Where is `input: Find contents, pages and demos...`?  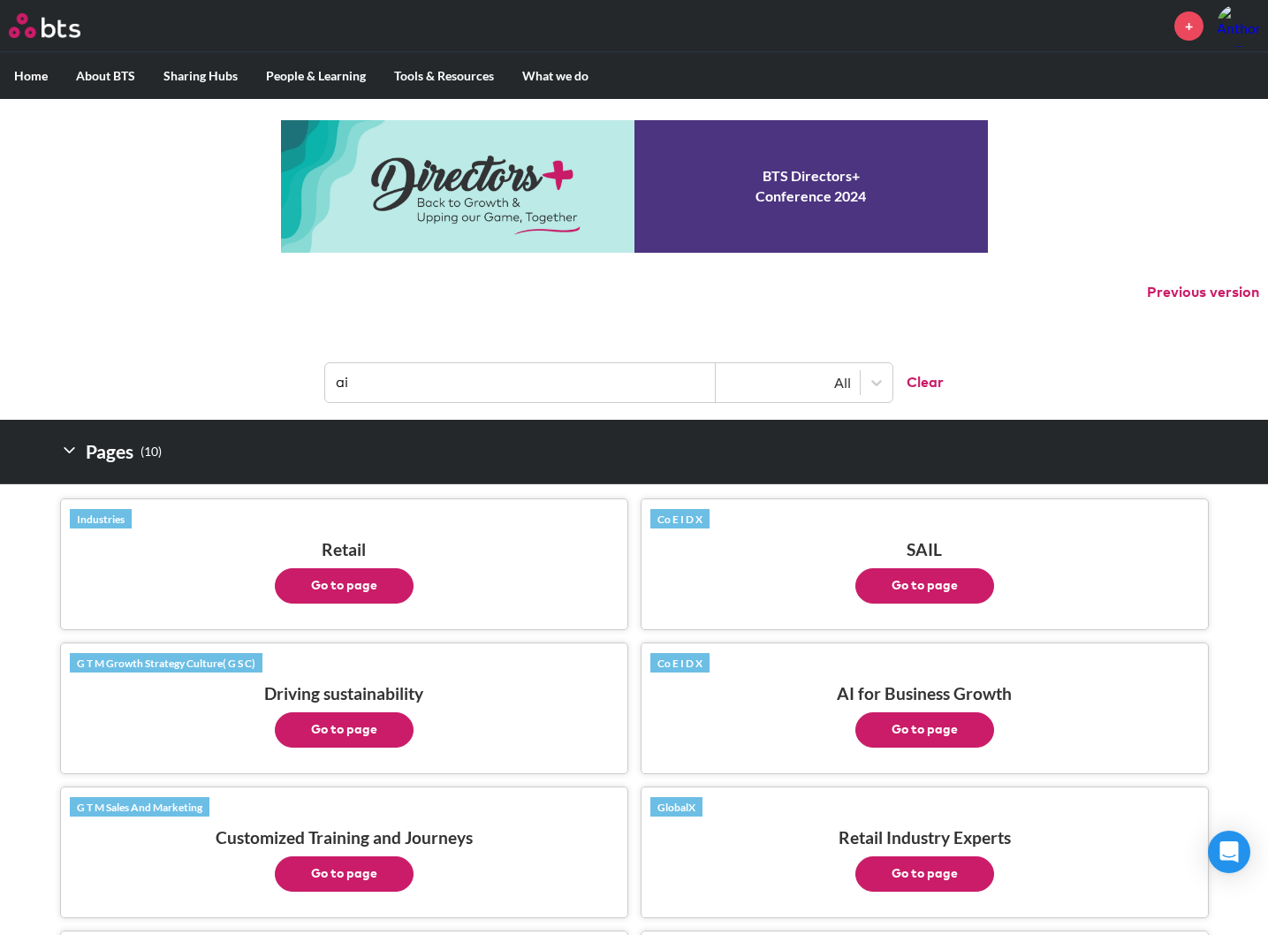 input: Find contents, pages and demos... is located at coordinates (521, 383).